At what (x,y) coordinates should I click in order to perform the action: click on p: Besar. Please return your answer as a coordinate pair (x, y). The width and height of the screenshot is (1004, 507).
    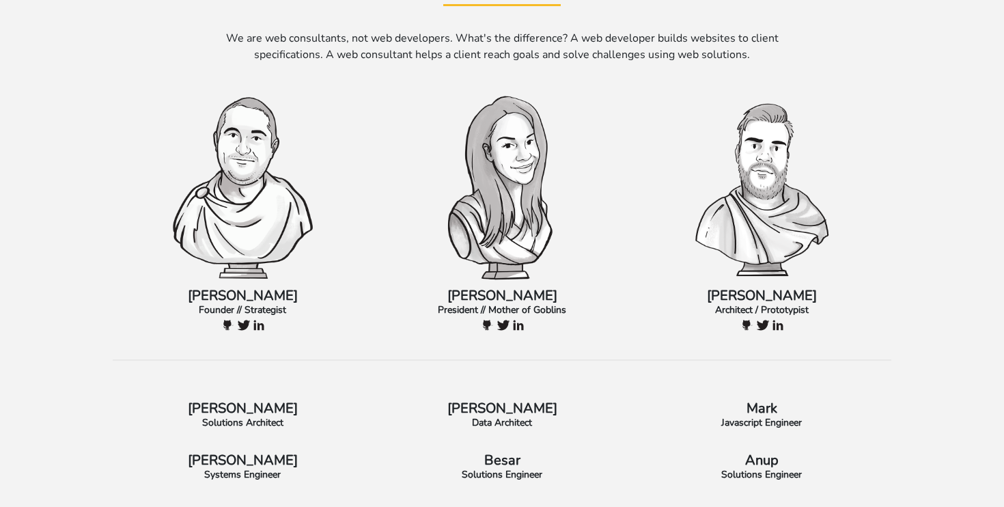
    Looking at the image, I should click on (502, 460).